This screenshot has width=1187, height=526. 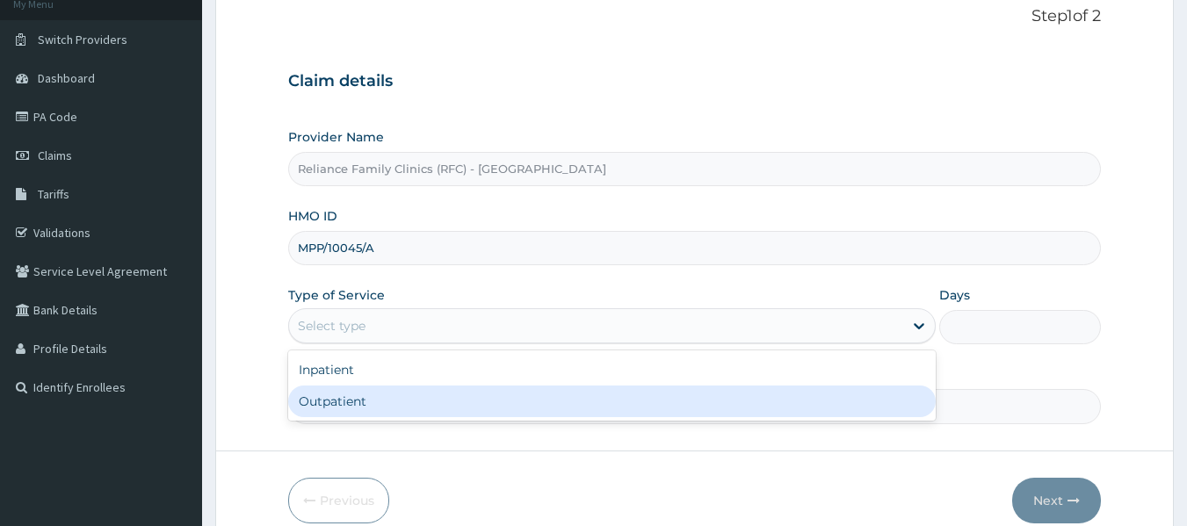 I want to click on span: Claims, so click(x=54, y=155).